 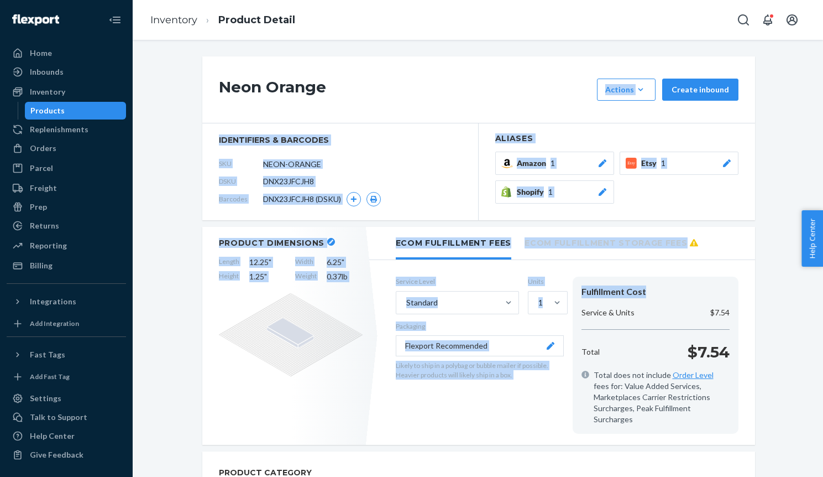 What do you see at coordinates (701, 90) in the screenshot?
I see `button: Create inbound` at bounding box center [701, 90].